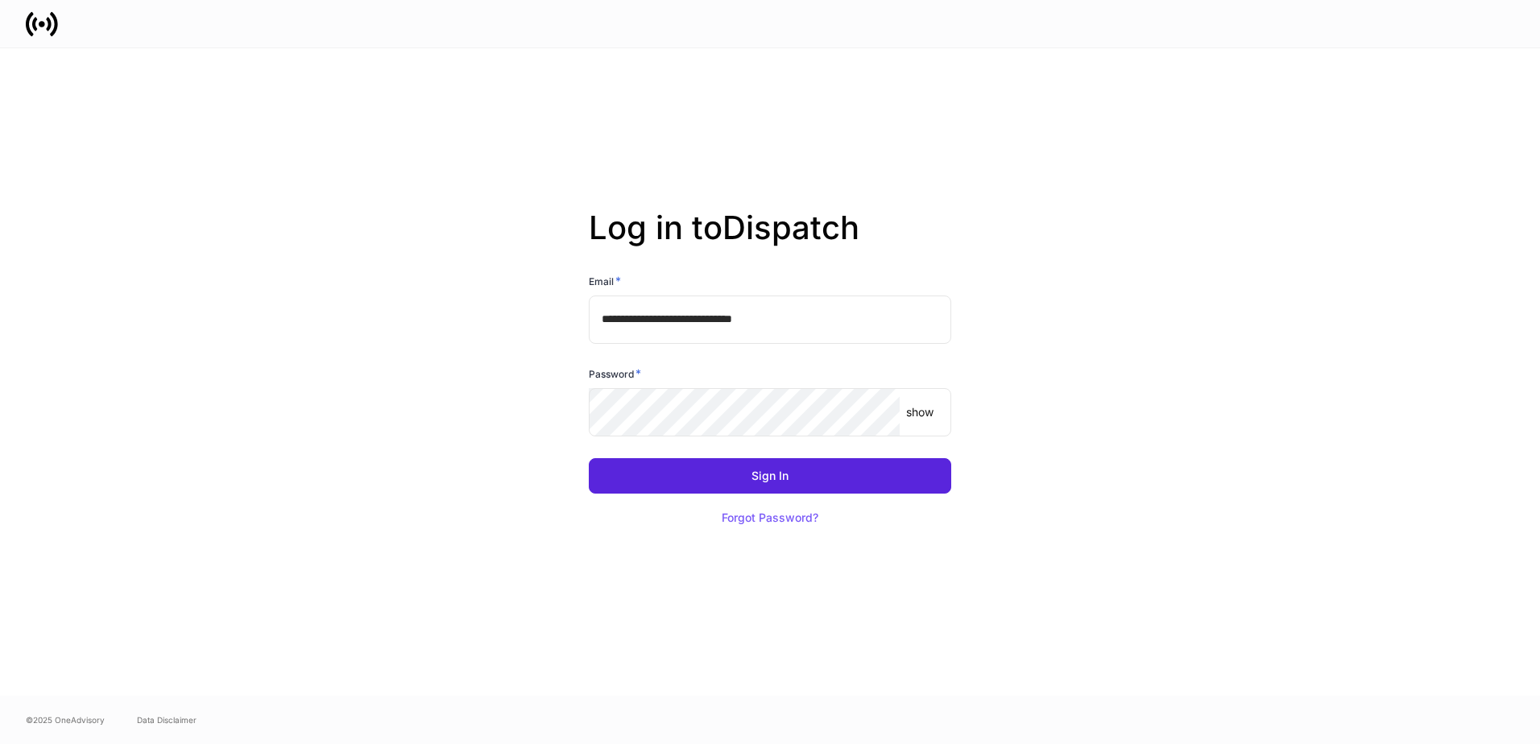 This screenshot has height=744, width=1540. I want to click on span: © 2025 OneAdvisory, so click(65, 720).